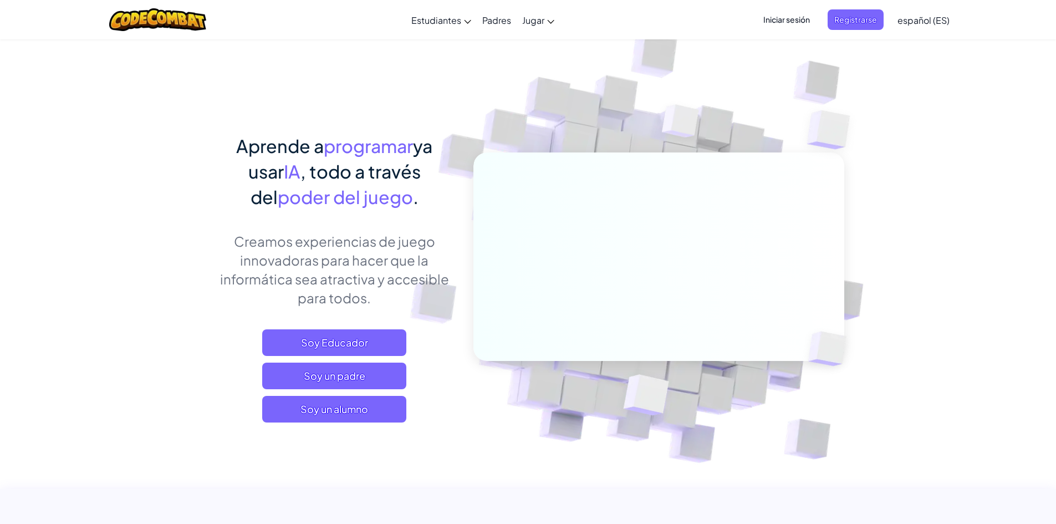 The width and height of the screenshot is (1056, 524). What do you see at coordinates (334, 343) in the screenshot?
I see `a: Soy Educador` at bounding box center [334, 343].